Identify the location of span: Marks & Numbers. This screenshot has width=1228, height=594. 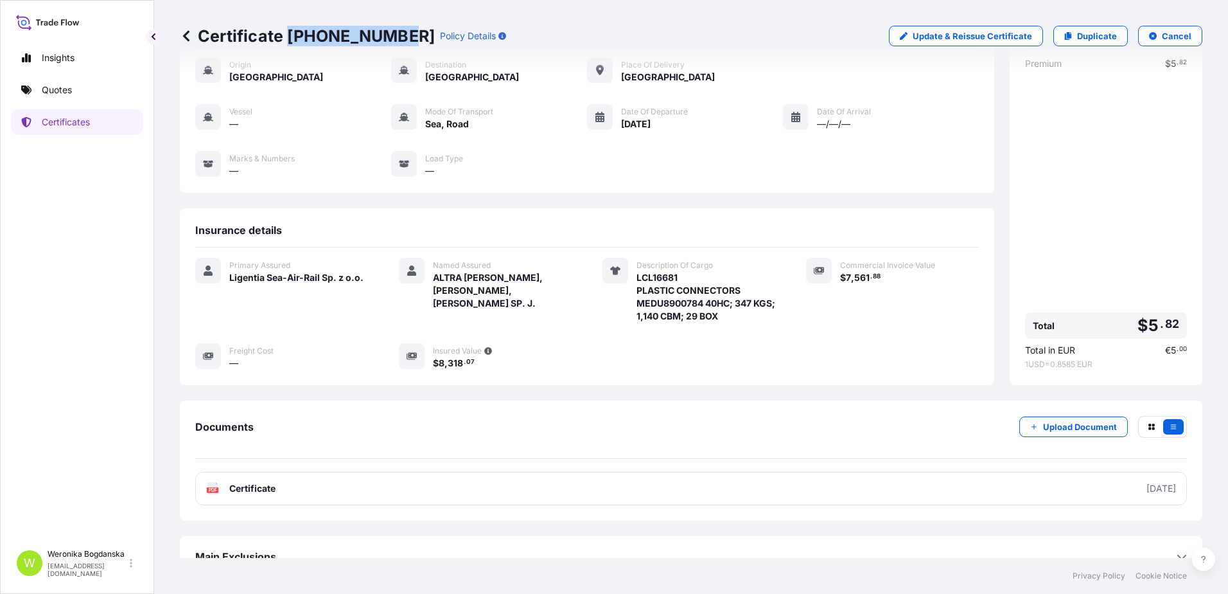
(262, 159).